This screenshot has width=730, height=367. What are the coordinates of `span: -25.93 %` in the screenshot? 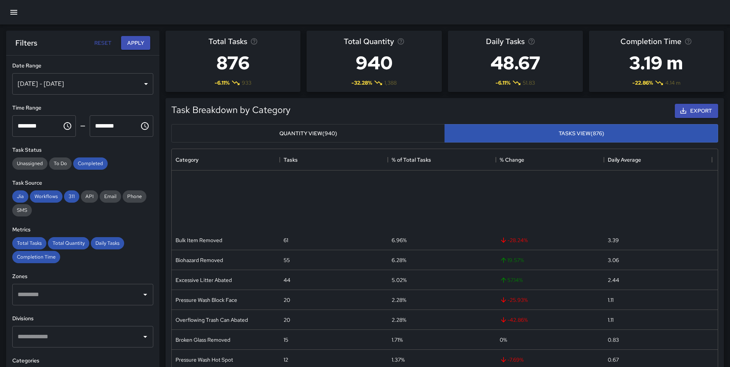 It's located at (513, 300).